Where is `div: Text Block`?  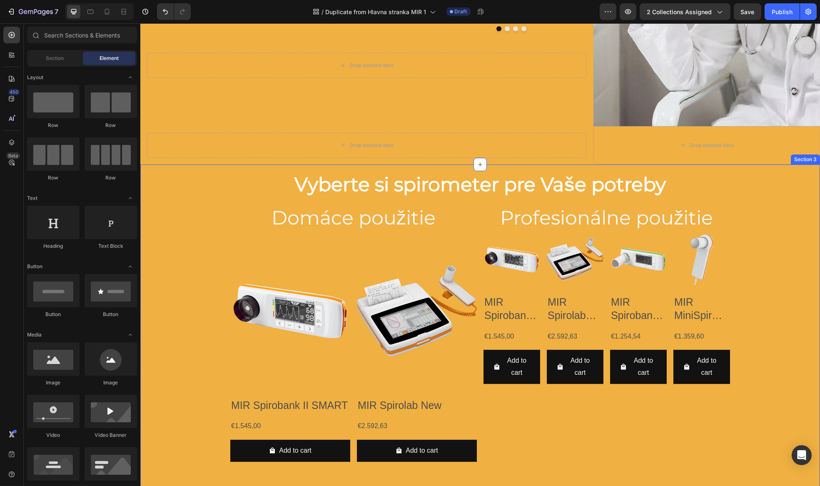
div: Text Block is located at coordinates (111, 246).